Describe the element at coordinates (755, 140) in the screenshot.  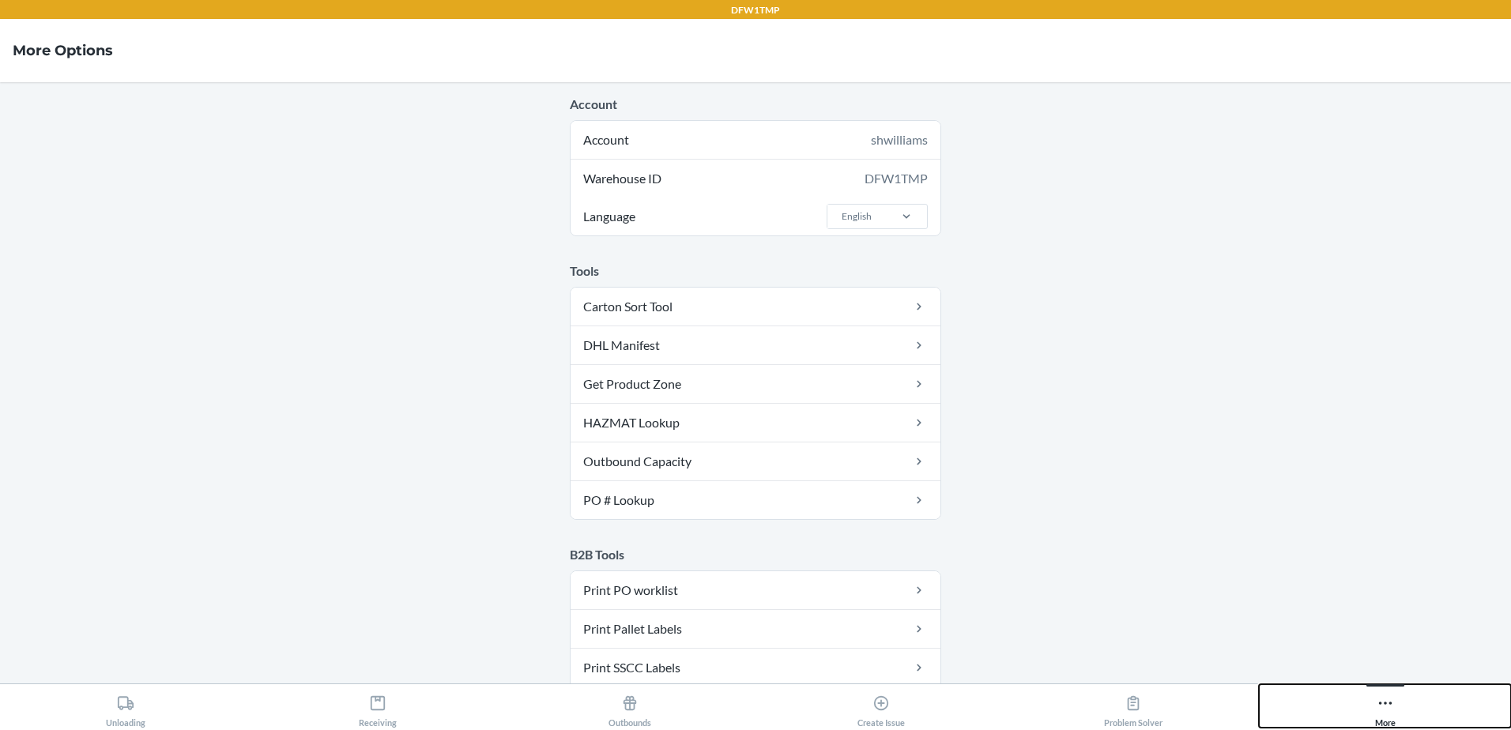
I see `div: Account` at that location.